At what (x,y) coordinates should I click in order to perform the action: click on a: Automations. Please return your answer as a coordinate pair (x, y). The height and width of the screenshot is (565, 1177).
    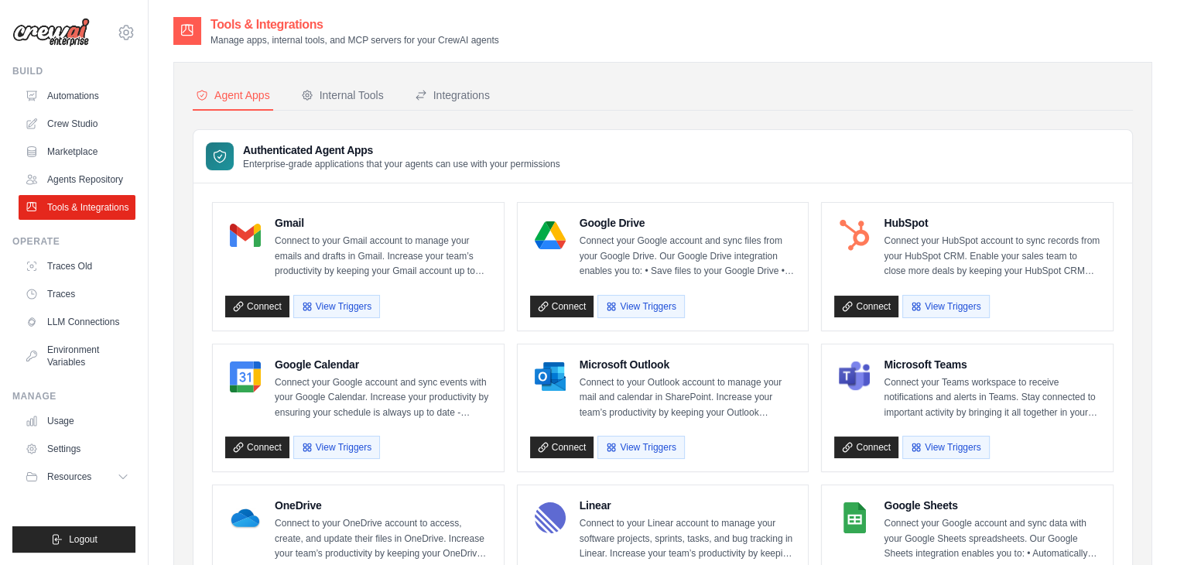
    Looking at the image, I should click on (77, 96).